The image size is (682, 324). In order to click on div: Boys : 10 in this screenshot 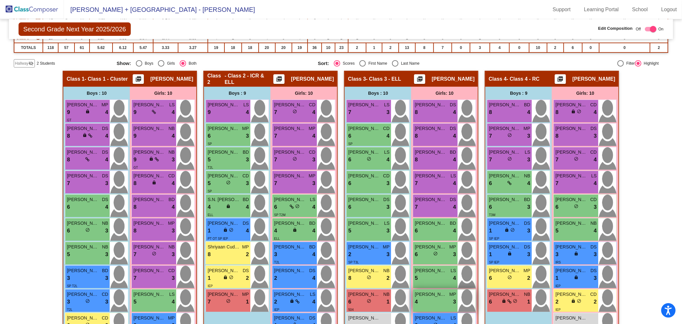, I will do `click(97, 93)`.